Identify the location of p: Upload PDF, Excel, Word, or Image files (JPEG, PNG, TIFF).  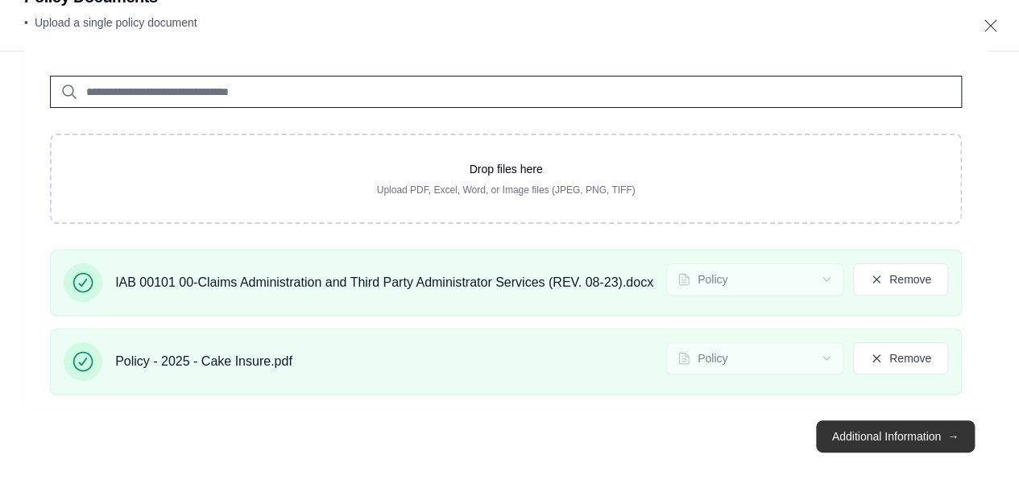
(506, 190).